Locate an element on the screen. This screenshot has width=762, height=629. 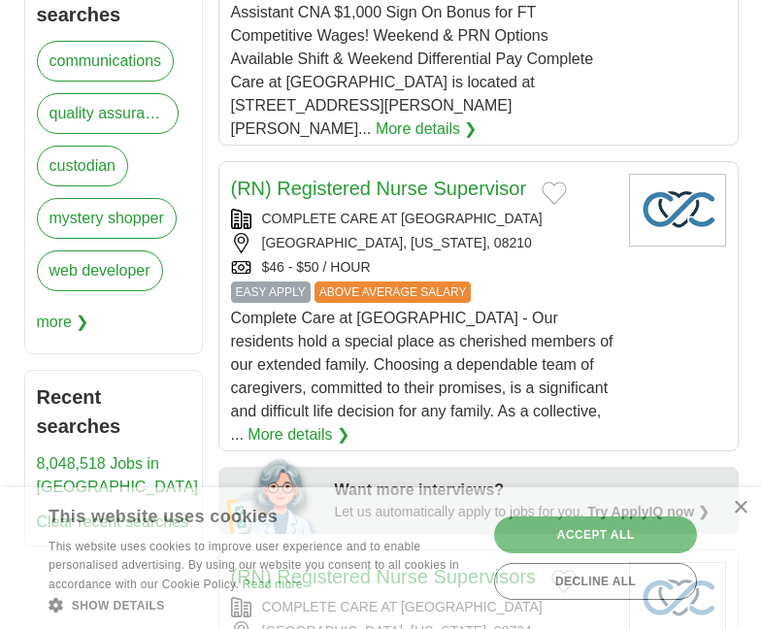
div: $46 - $50 / HOUR is located at coordinates (422, 267).